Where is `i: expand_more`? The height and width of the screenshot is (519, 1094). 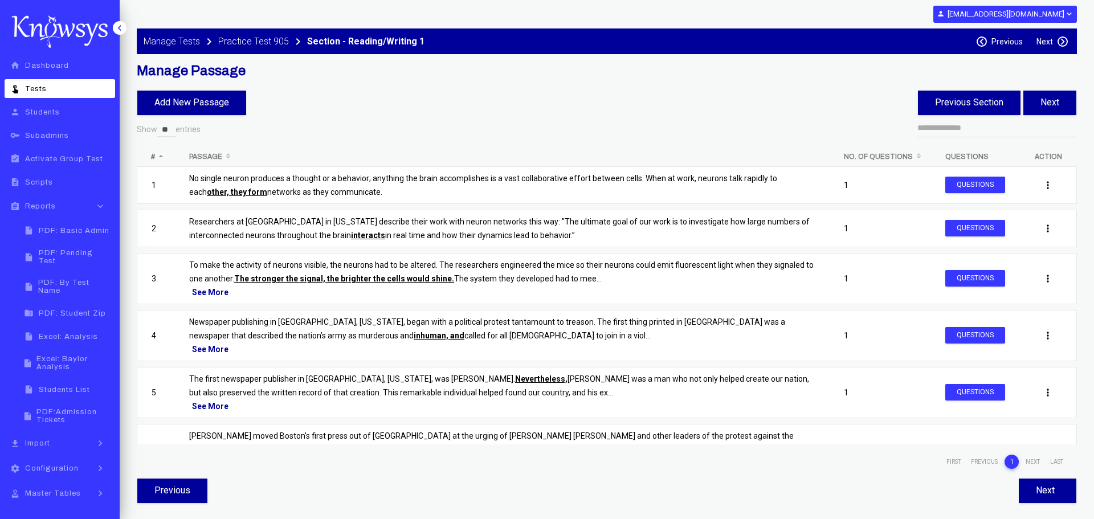 i: expand_more is located at coordinates (1068, 14).